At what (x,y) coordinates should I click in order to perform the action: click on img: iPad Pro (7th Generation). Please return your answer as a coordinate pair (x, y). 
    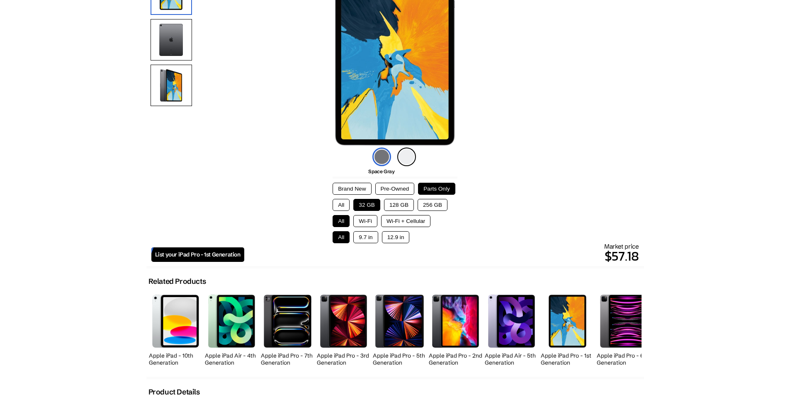
    Looking at the image, I should click on (288, 321).